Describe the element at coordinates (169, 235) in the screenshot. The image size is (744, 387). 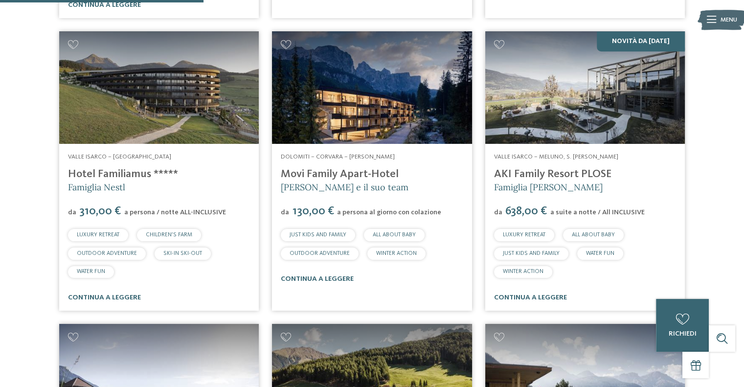
I see `span: CHILDREN’S FARM` at that location.